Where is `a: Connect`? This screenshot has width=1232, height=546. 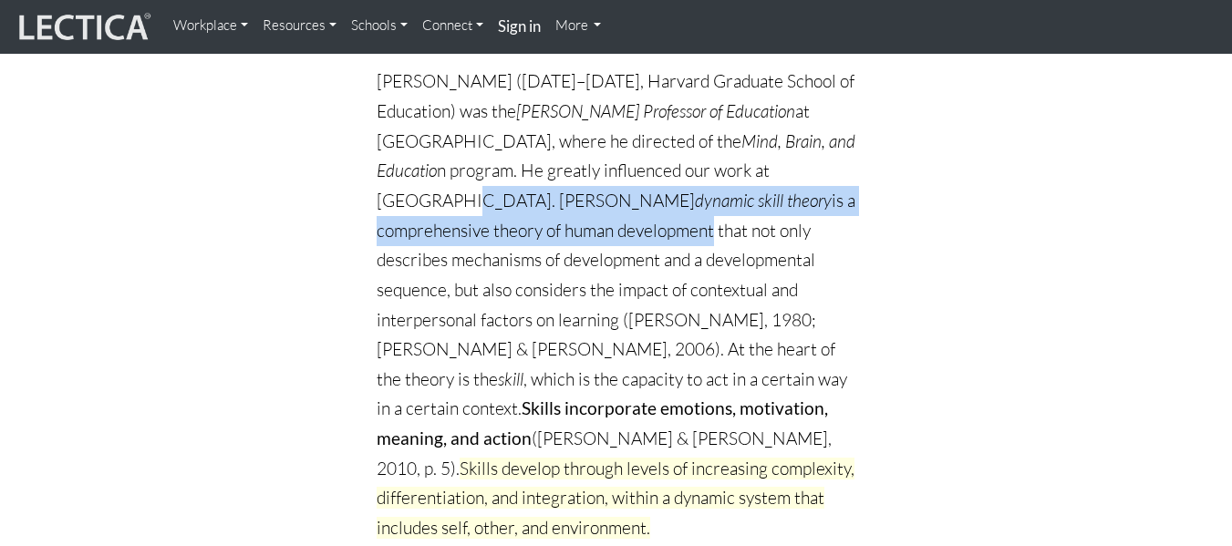 a: Connect is located at coordinates (452, 26).